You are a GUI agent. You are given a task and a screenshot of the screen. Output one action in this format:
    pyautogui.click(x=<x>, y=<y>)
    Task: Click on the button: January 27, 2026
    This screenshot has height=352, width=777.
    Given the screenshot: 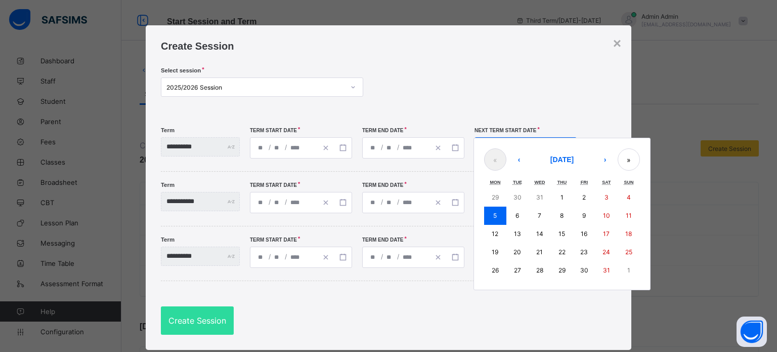 What is the action you would take?
    pyautogui.click(x=518, y=270)
    